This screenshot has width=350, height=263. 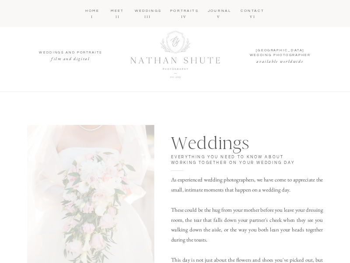 I want to click on nav: JOURNAL, so click(x=219, y=11).